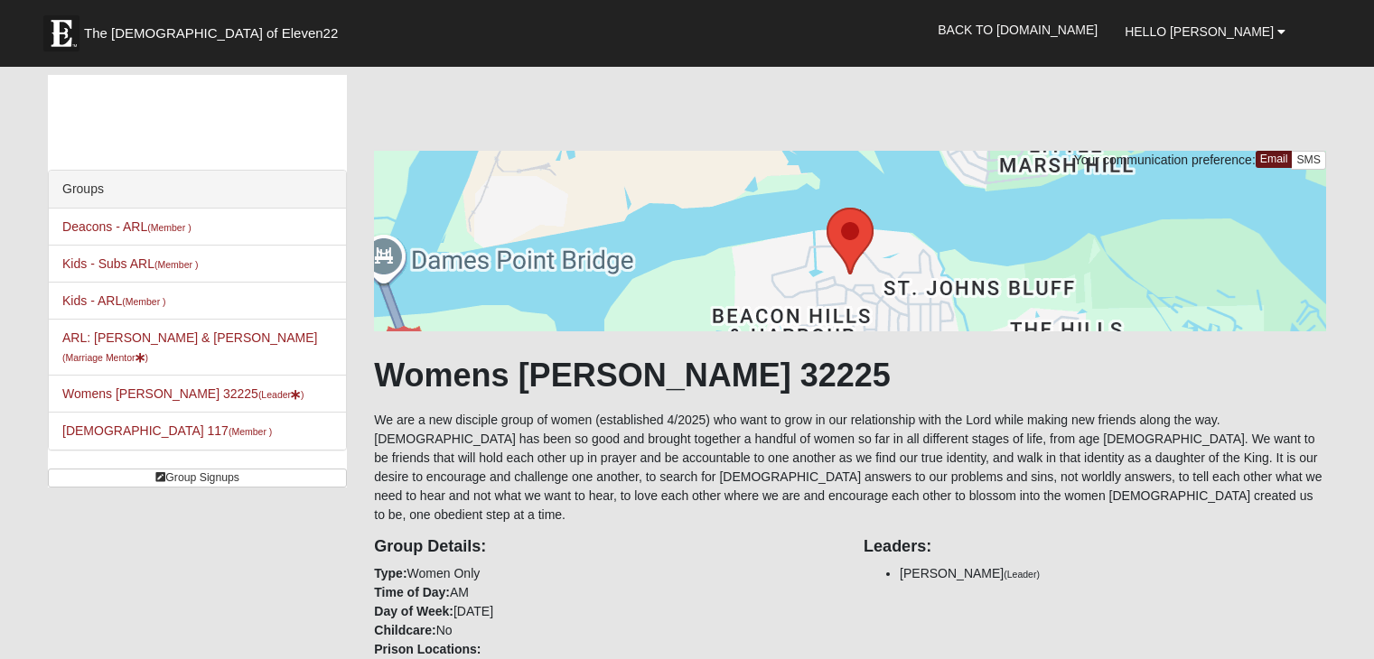  Describe the element at coordinates (61, 33) in the screenshot. I see `img: Eleven22 logo` at that location.